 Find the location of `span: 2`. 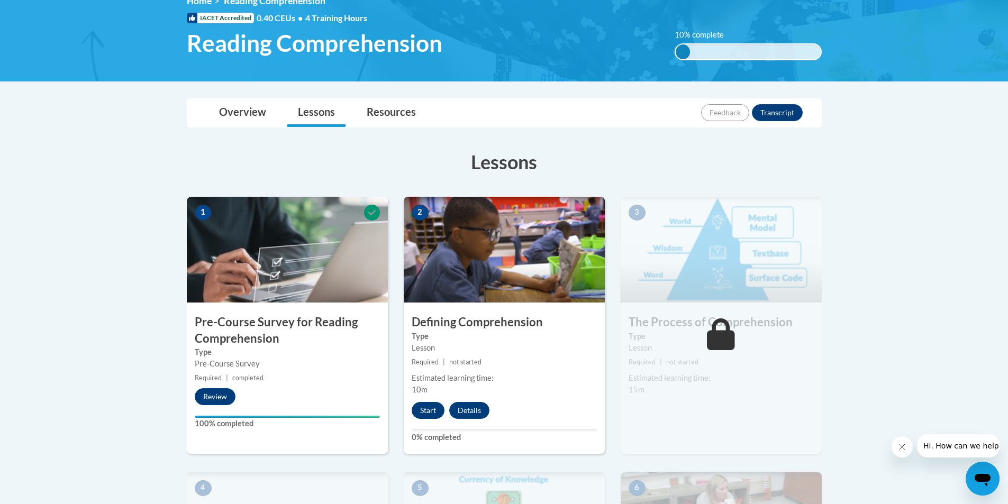

span: 2 is located at coordinates (420, 213).